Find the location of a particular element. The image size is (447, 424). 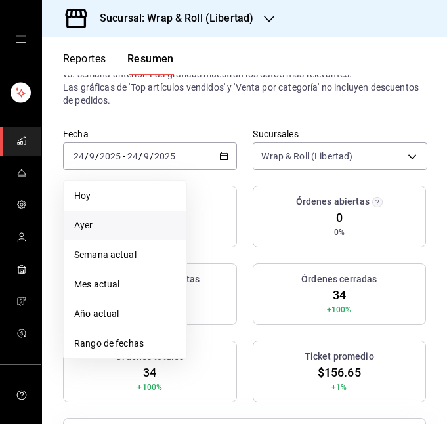

span: Semana actual is located at coordinates (125, 255).